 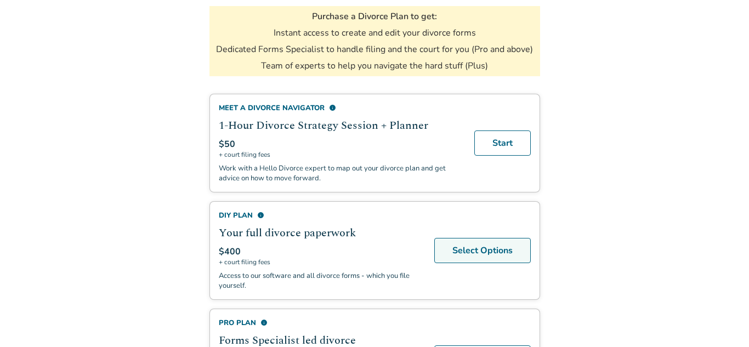 I want to click on div: Pro Plan, so click(x=320, y=323).